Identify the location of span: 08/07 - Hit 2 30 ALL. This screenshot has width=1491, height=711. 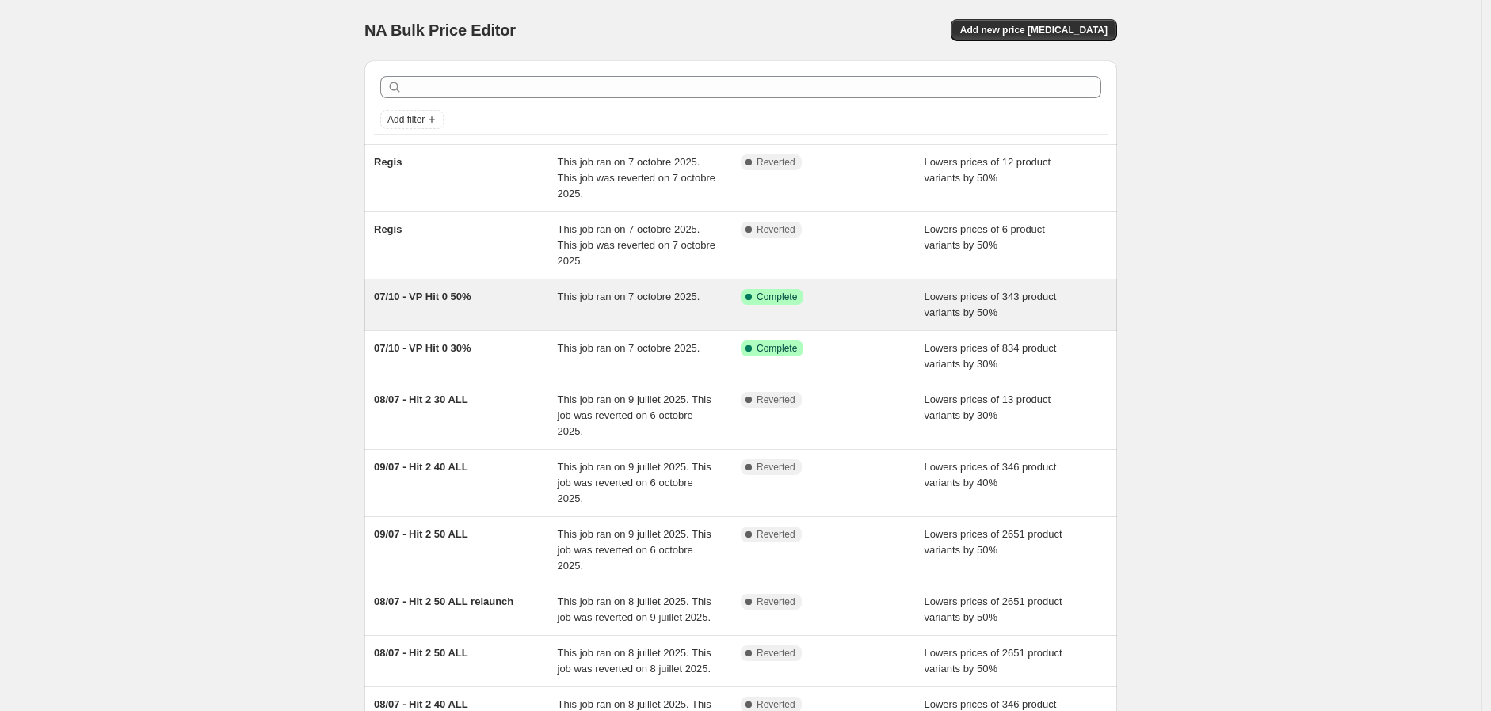
(421, 399).